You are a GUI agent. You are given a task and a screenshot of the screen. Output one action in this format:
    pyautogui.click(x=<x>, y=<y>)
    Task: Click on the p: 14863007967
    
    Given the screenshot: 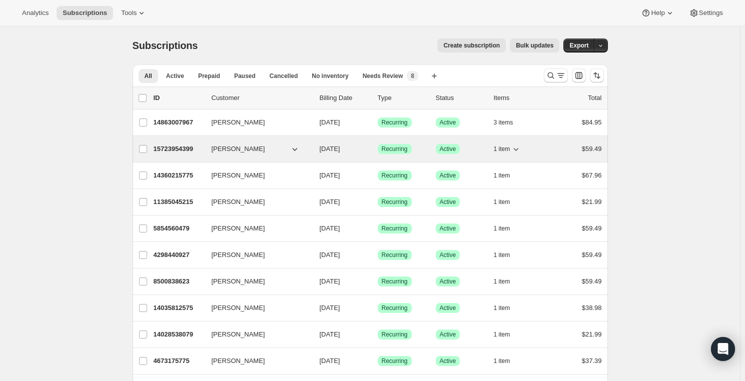 What is the action you would take?
    pyautogui.click(x=179, y=123)
    